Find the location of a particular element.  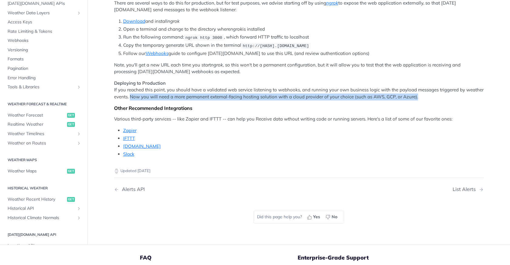

h2: Weather Forecast & realtime is located at coordinates (44, 104).